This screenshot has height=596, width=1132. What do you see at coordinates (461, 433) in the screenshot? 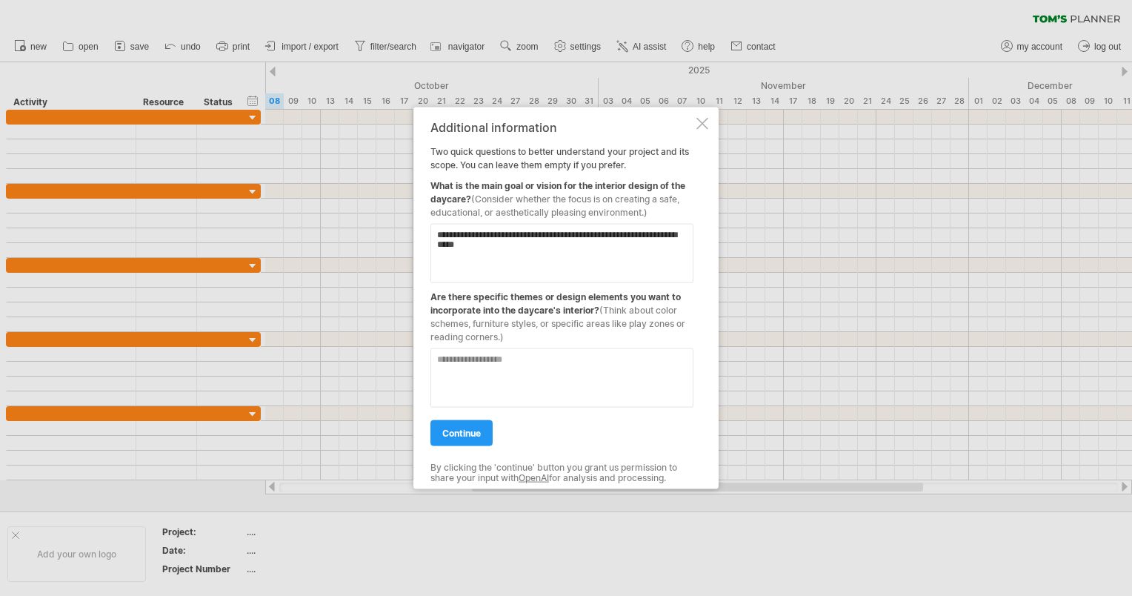
I see `a: continue` at bounding box center [461, 433].